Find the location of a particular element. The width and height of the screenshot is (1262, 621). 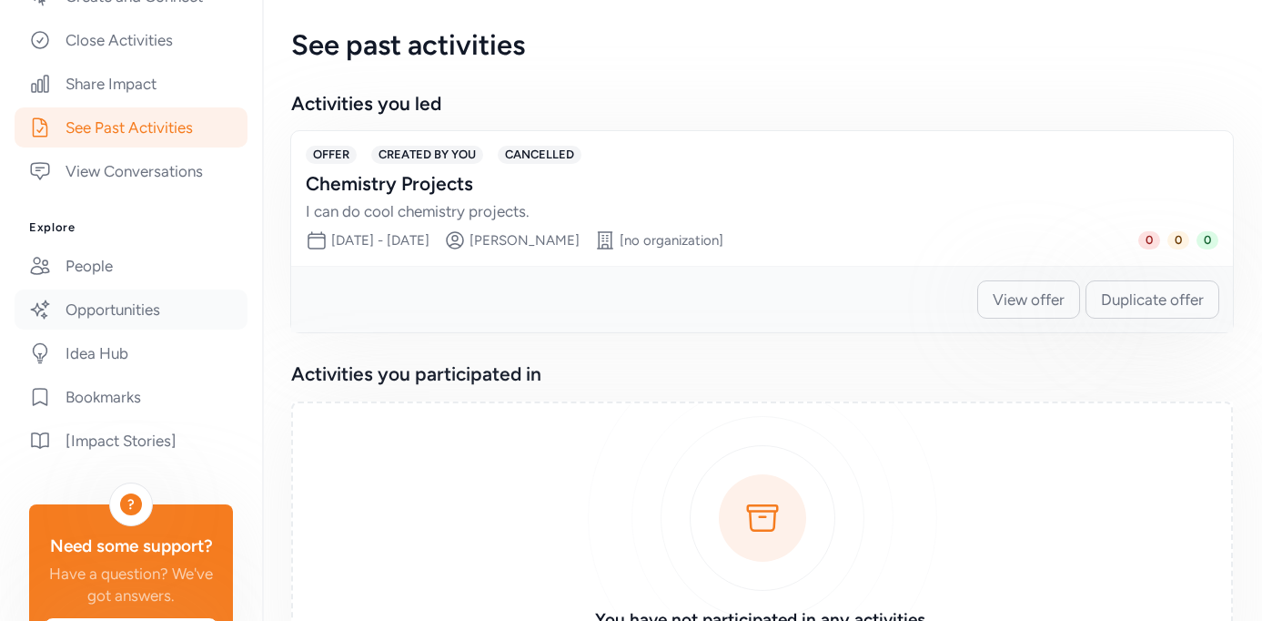

span: Duplicate offer is located at coordinates (1152, 299).